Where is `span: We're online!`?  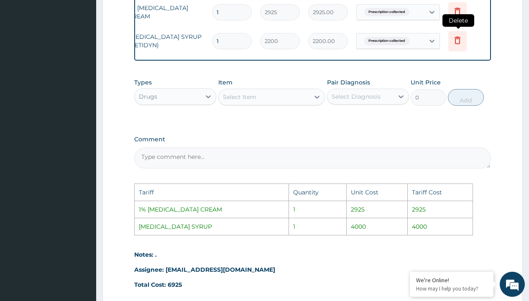 span: We're online! is located at coordinates (82, 137).